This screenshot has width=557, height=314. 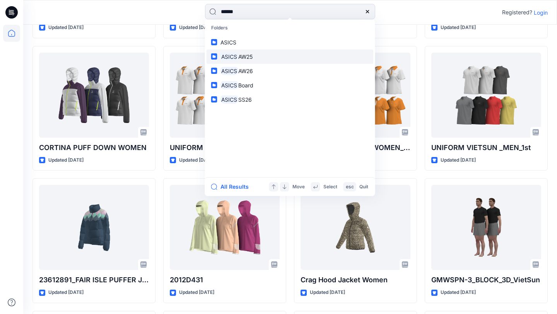 What do you see at coordinates (228, 42) in the screenshot?
I see `span: ASICS` at bounding box center [228, 42].